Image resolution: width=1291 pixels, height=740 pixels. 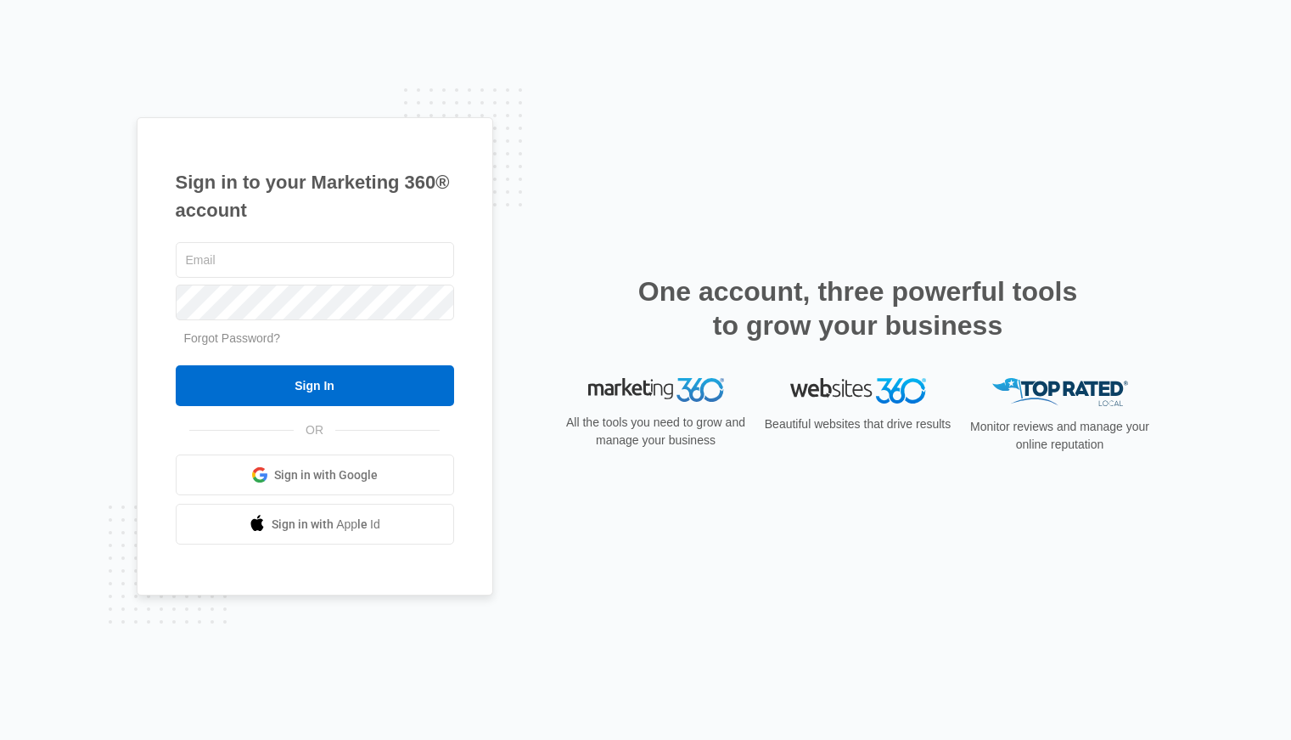 What do you see at coordinates (315, 260) in the screenshot?
I see `input: Email` at bounding box center [315, 260].